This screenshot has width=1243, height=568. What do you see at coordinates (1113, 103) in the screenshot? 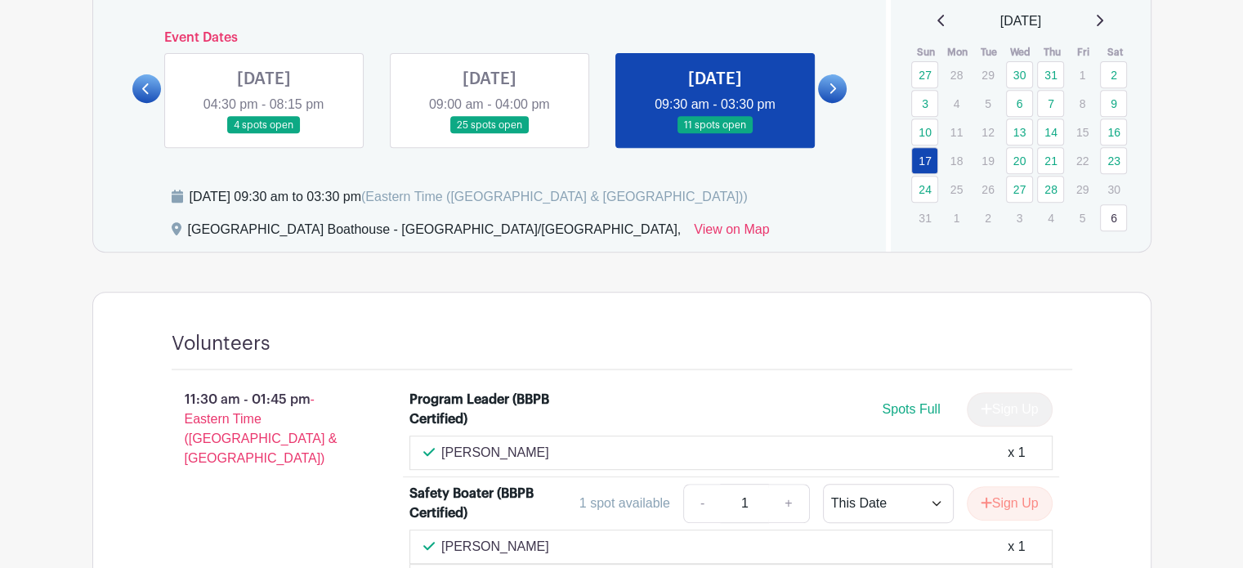
I see `a: 9` at bounding box center [1113, 103].